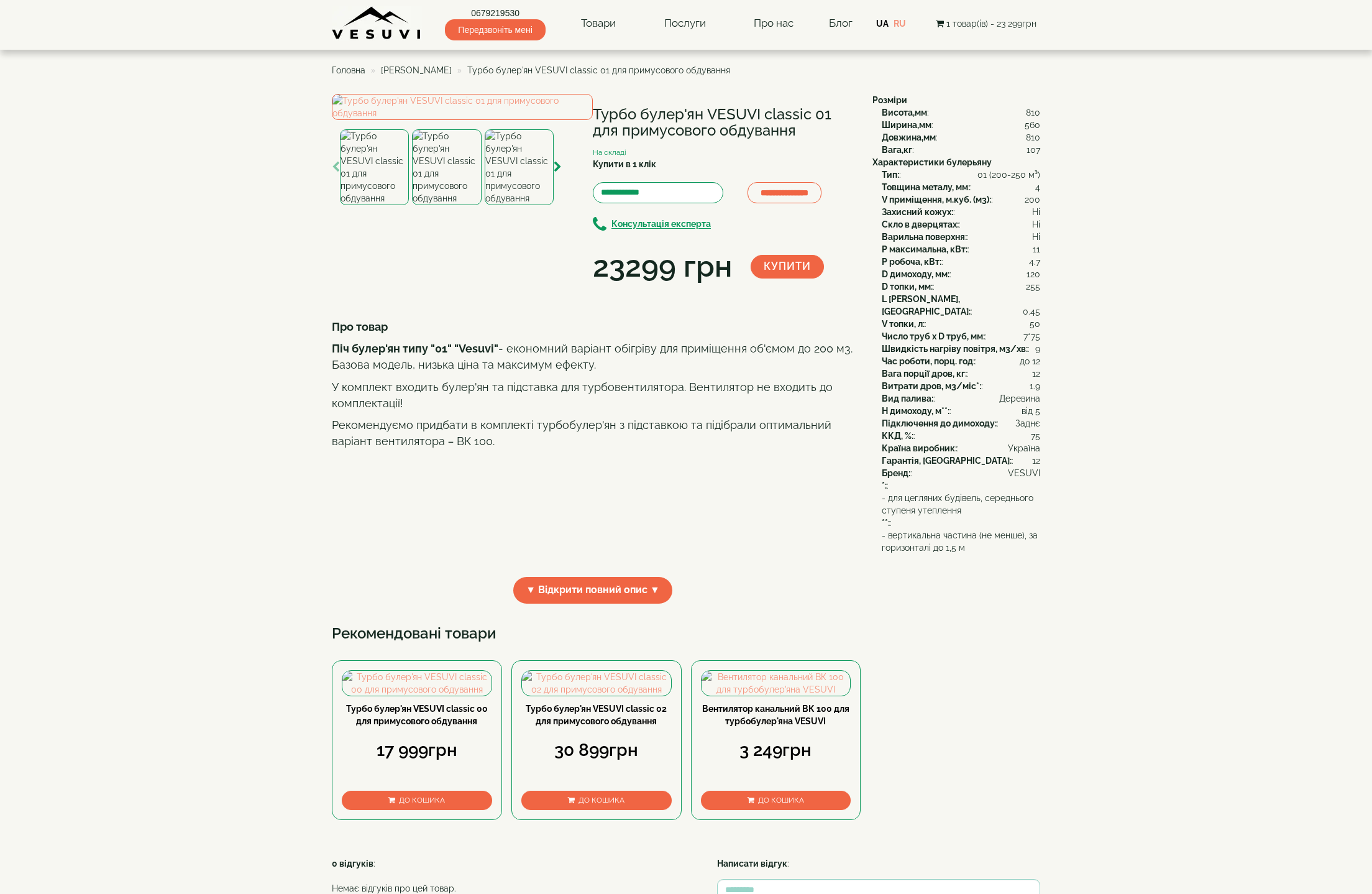 The height and width of the screenshot is (894, 1372). What do you see at coordinates (1027, 423) in the screenshot?
I see `span: Заднє` at bounding box center [1027, 423].